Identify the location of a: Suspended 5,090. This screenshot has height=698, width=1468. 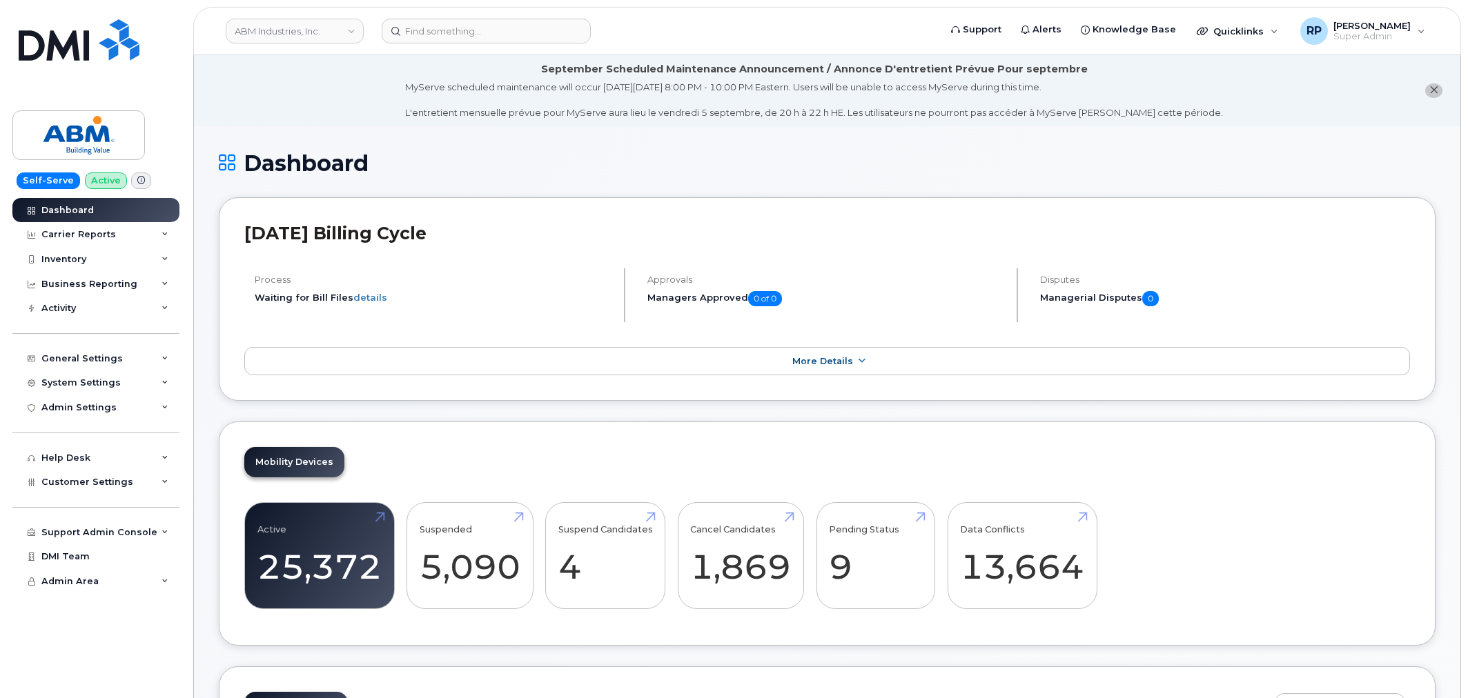
(470, 556).